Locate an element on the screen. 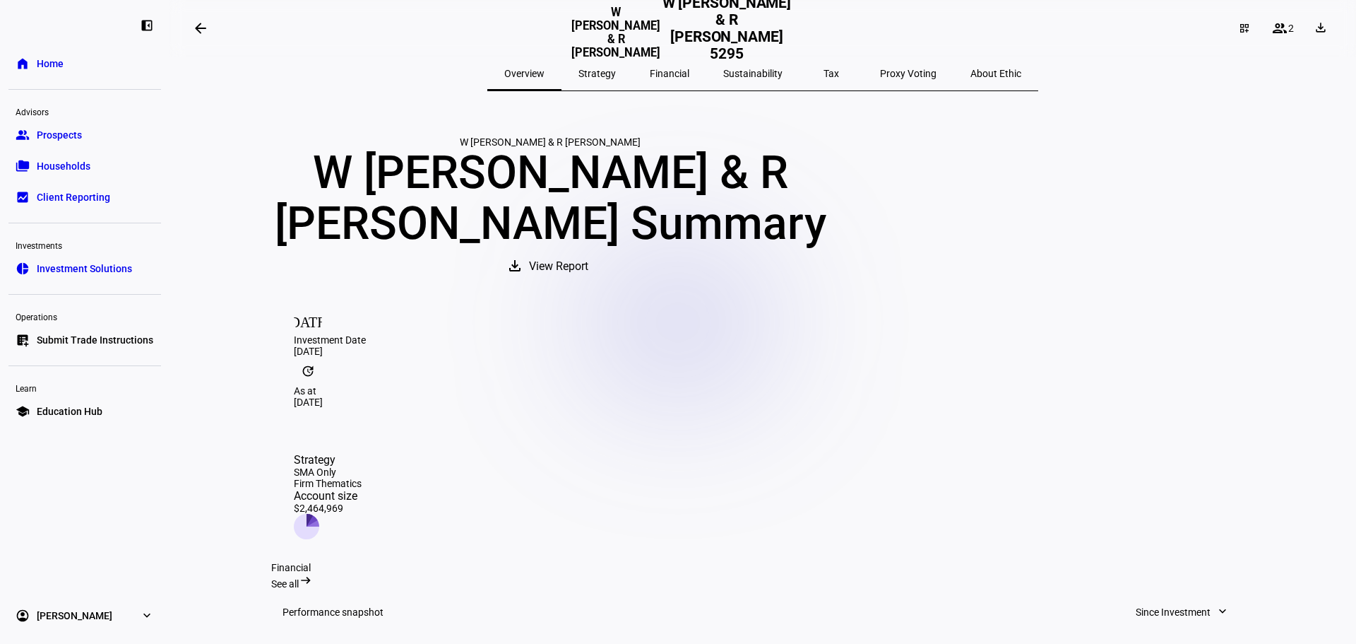 This screenshot has height=644, width=1356. mat-icon: group is located at coordinates (1280, 28).